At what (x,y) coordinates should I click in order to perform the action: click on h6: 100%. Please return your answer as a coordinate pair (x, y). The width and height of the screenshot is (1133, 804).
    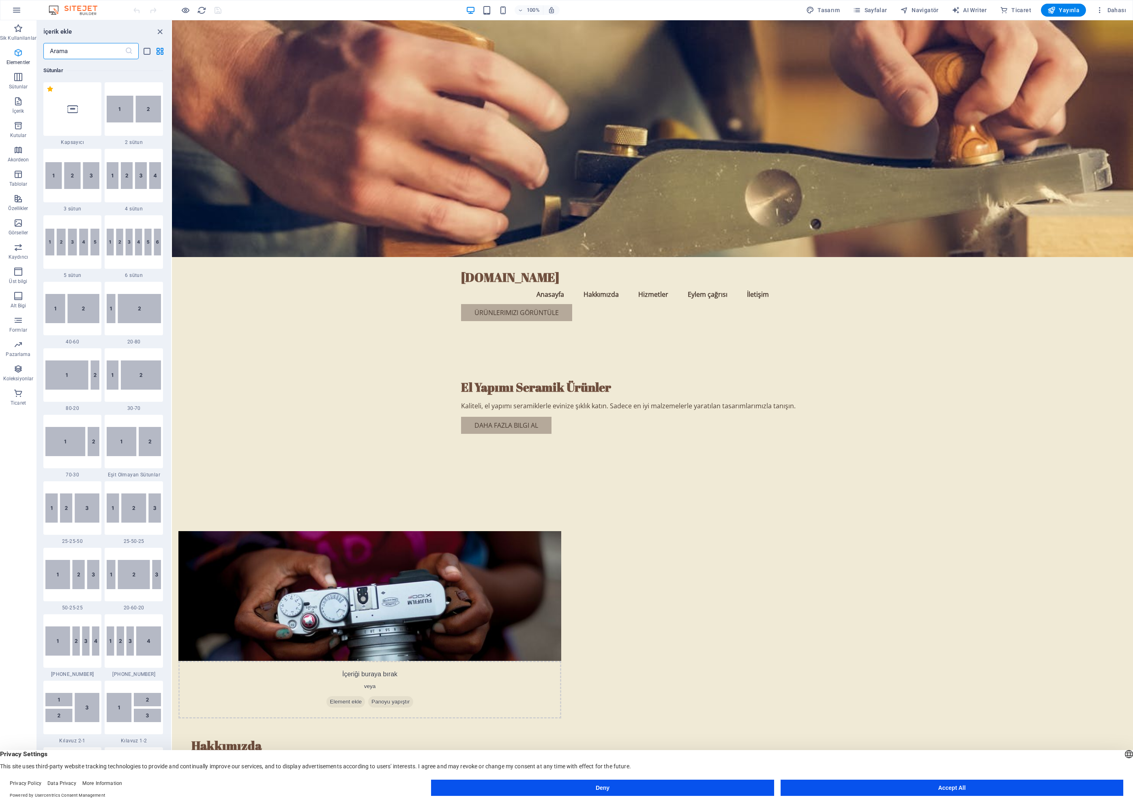
    Looking at the image, I should click on (533, 10).